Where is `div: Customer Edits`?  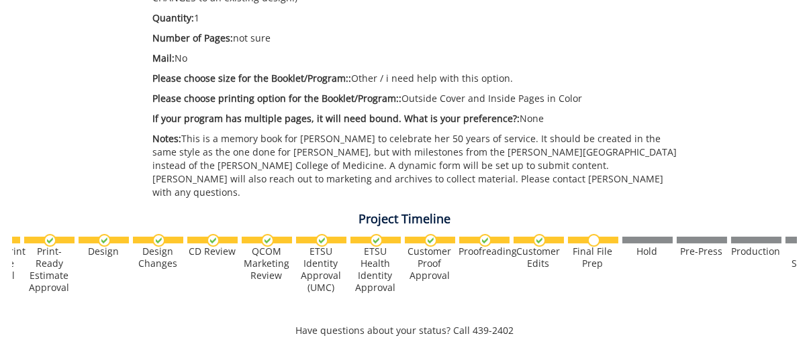
div: Customer Edits is located at coordinates (538, 258).